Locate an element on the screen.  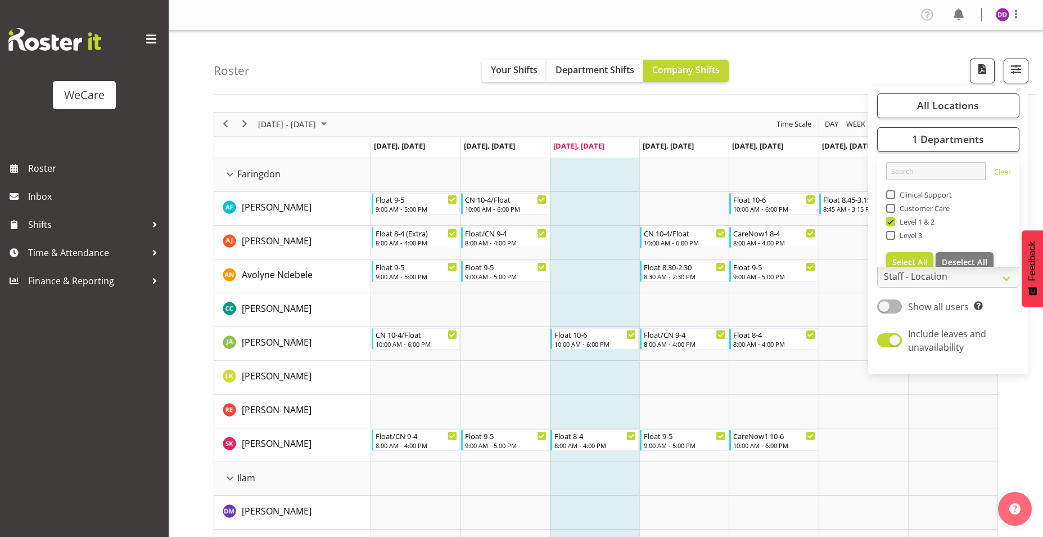
button: Timeline Day is located at coordinates (832, 124).